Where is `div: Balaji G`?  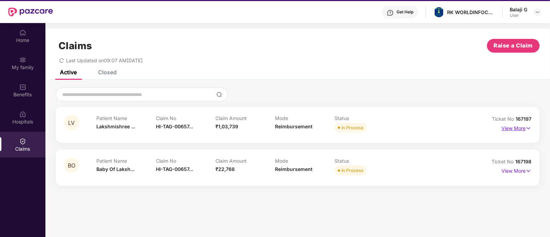 div: Balaji G is located at coordinates (518, 9).